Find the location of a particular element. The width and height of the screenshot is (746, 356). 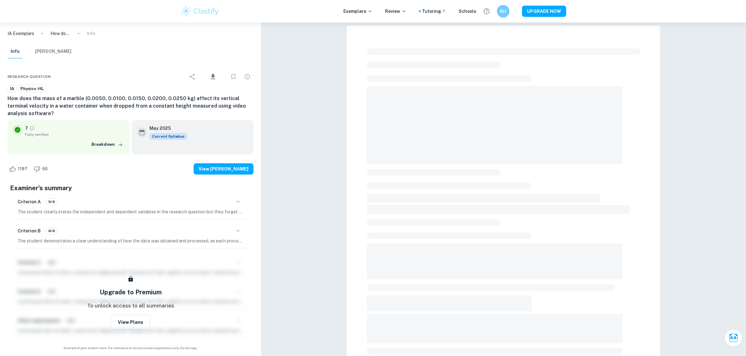

span: Fully verified is located at coordinates (75, 135).